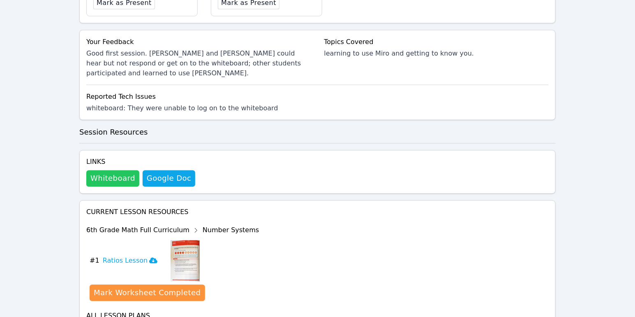 This screenshot has height=317, width=635. I want to click on h3: Ratios Lesson, so click(130, 261).